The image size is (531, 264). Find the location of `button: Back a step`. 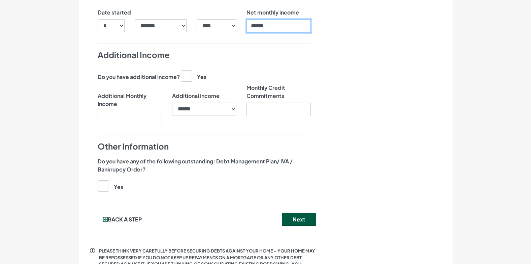

button: Back a step is located at coordinates (122, 219).